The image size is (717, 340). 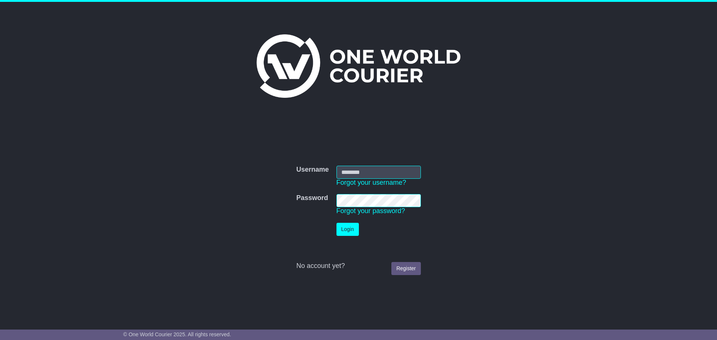 I want to click on button: Login, so click(x=348, y=229).